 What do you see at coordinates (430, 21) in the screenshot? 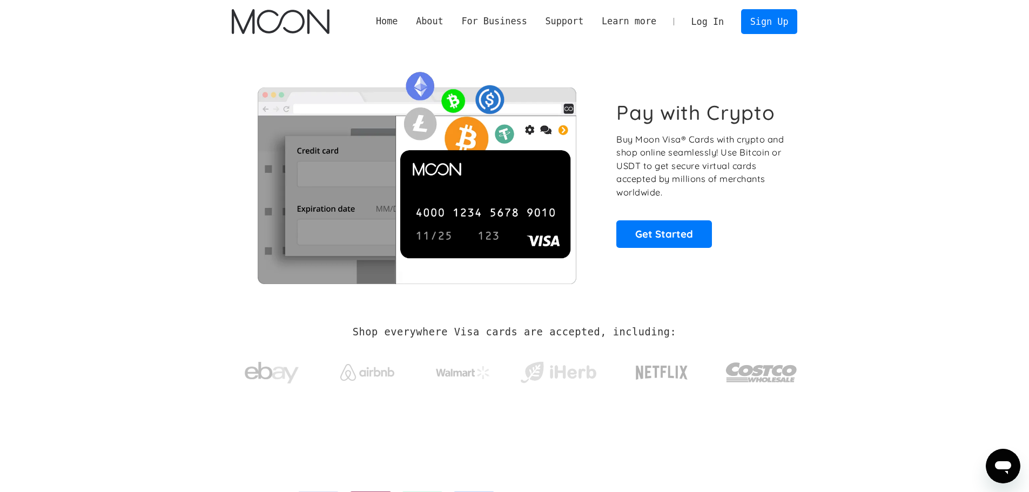
I see `div: About` at bounding box center [430, 21].